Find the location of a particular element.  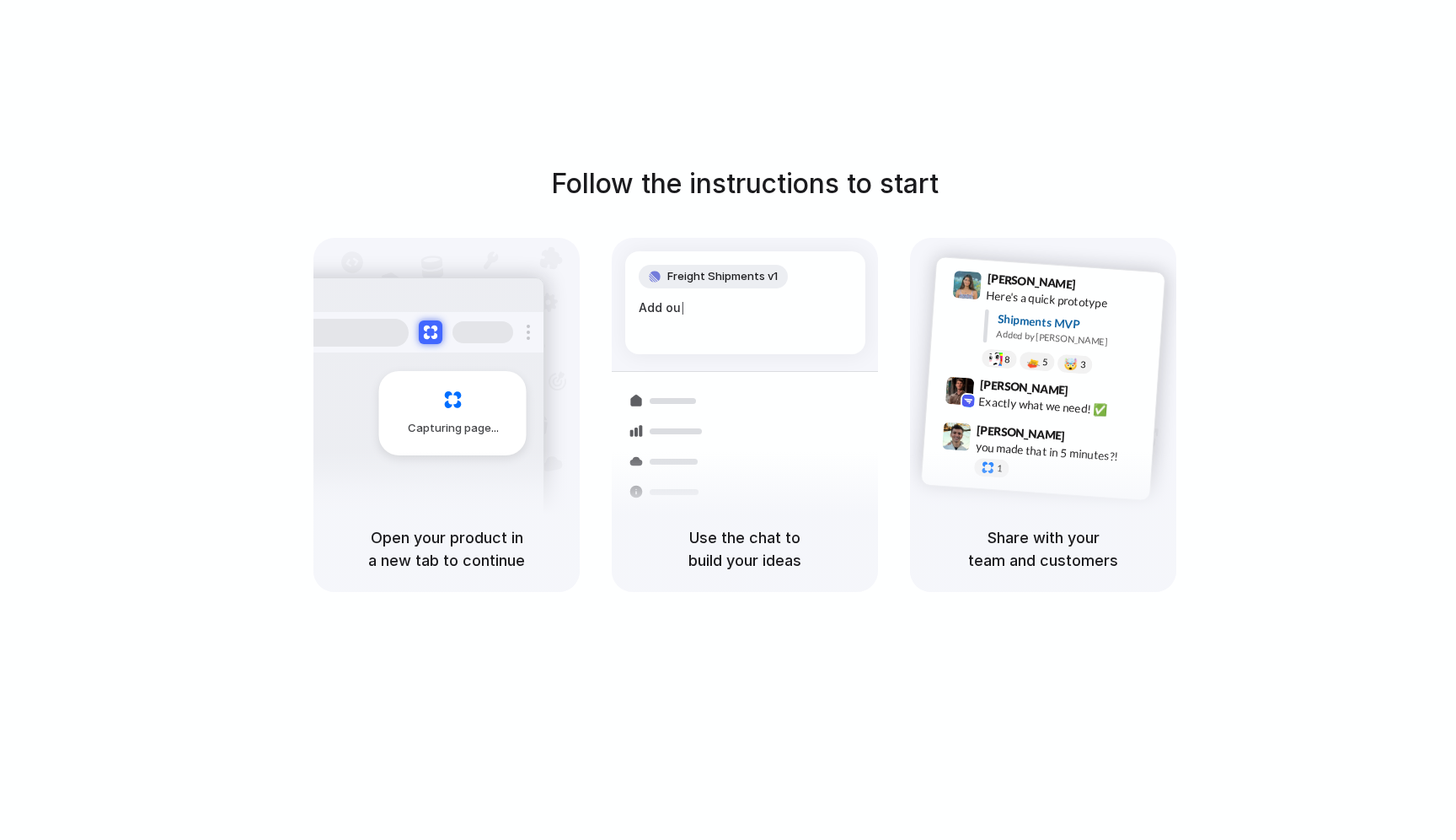

span: 9:47 AM is located at coordinates (1087, 438).